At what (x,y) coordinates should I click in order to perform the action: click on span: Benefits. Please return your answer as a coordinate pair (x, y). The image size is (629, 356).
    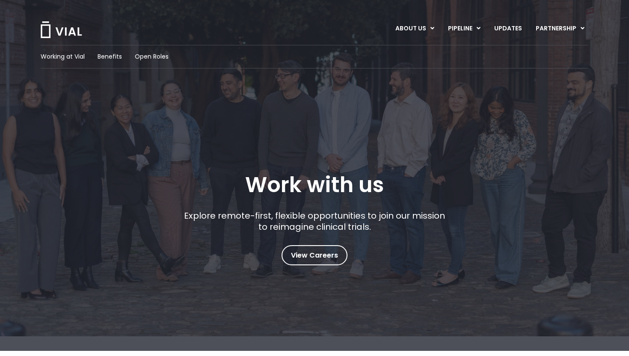
    Looking at the image, I should click on (110, 56).